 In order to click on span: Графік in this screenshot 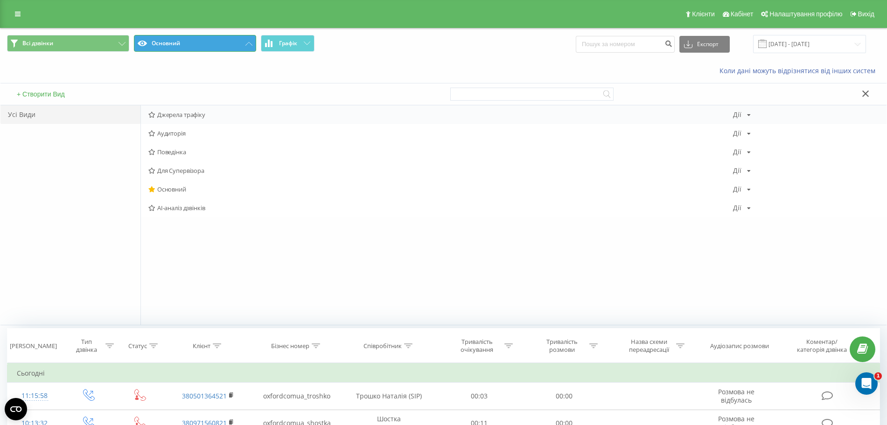, I will do `click(288, 43)`.